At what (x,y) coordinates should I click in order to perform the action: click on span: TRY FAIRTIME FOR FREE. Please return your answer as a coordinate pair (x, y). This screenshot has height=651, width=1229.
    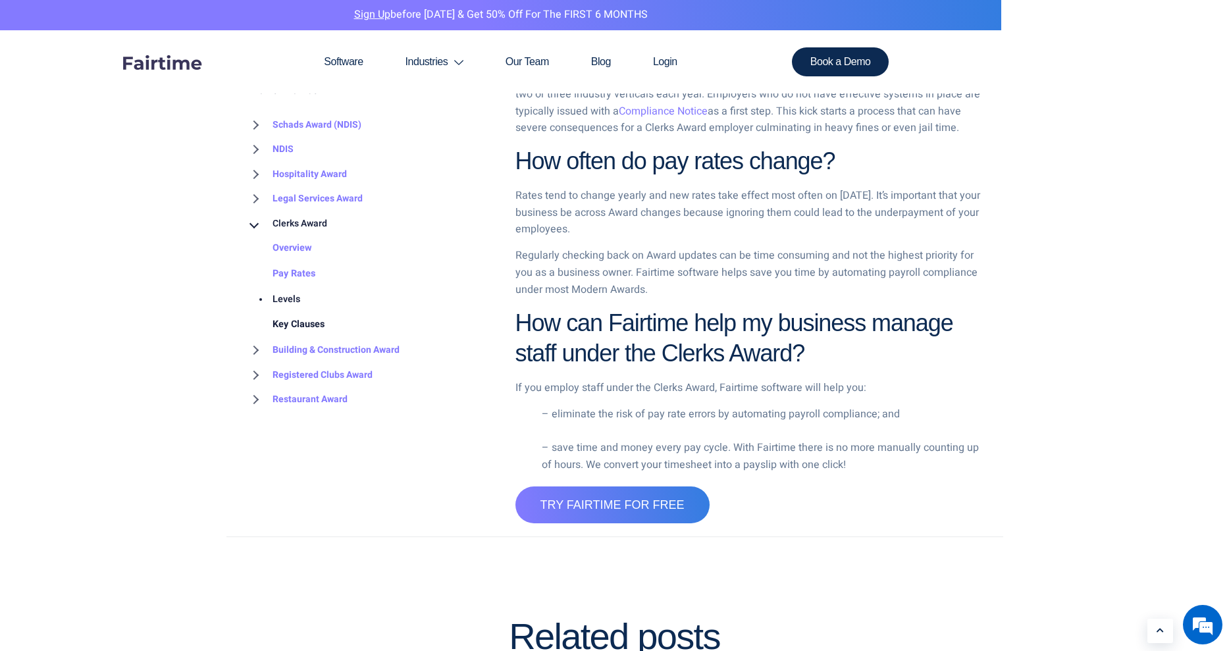
    Looking at the image, I should click on (612, 505).